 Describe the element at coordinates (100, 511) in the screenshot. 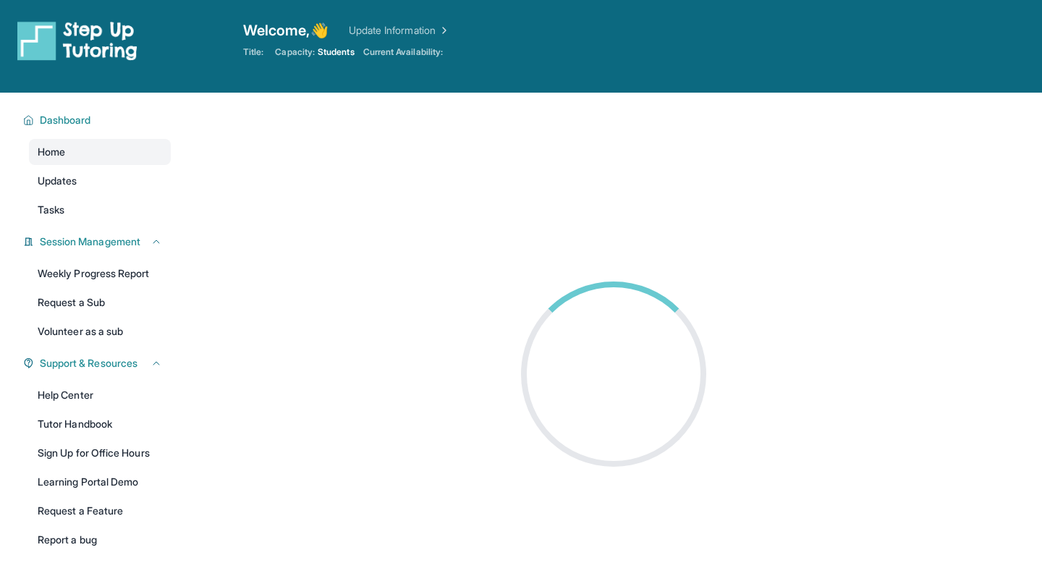

I see `a: Request a Feature` at that location.